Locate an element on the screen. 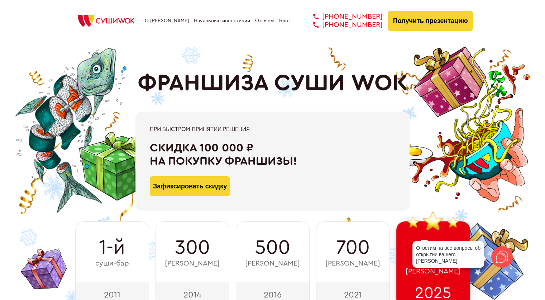  button: Зафиксировать скидку is located at coordinates (190, 186).